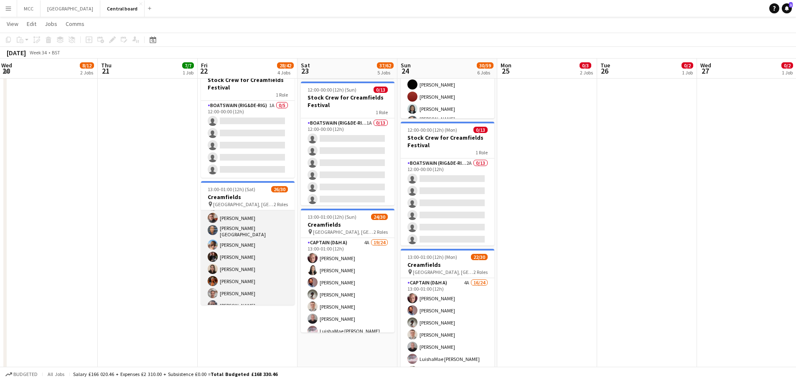  What do you see at coordinates (332, 216) in the screenshot?
I see `span: 13:00-01:00 (12h) (Sun)` at bounding box center [332, 216].